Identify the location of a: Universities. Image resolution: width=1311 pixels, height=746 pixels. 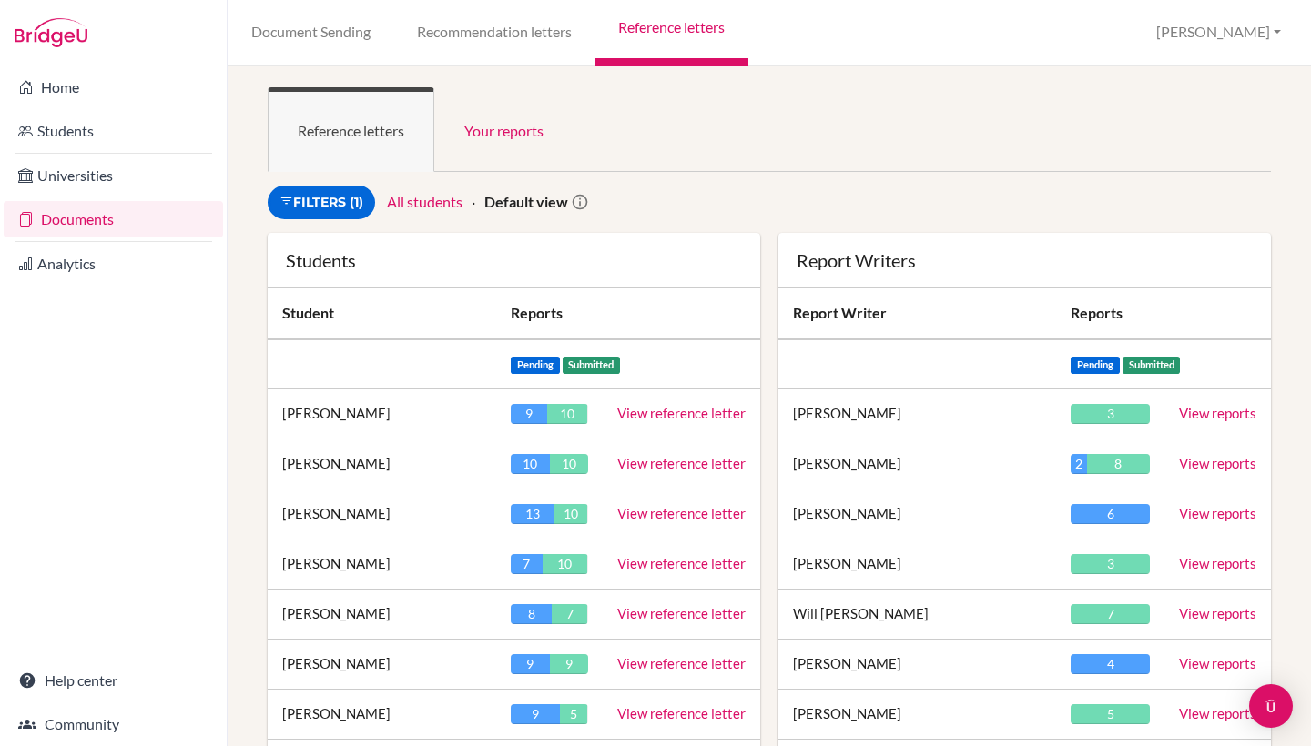
(113, 176).